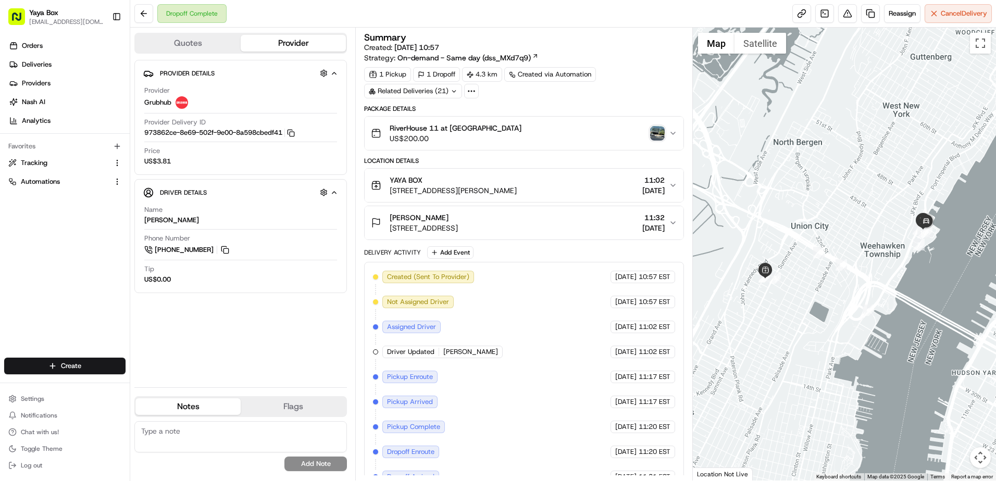  I want to click on span: Tip, so click(149, 269).